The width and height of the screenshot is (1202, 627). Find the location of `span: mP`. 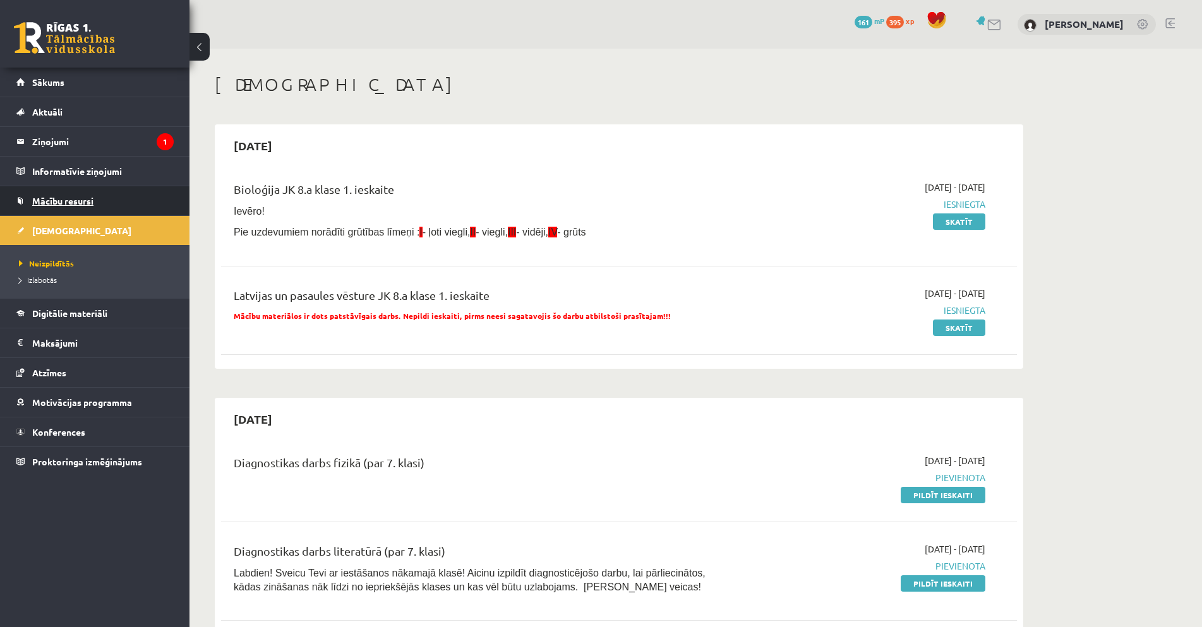

span: mP is located at coordinates (879, 21).